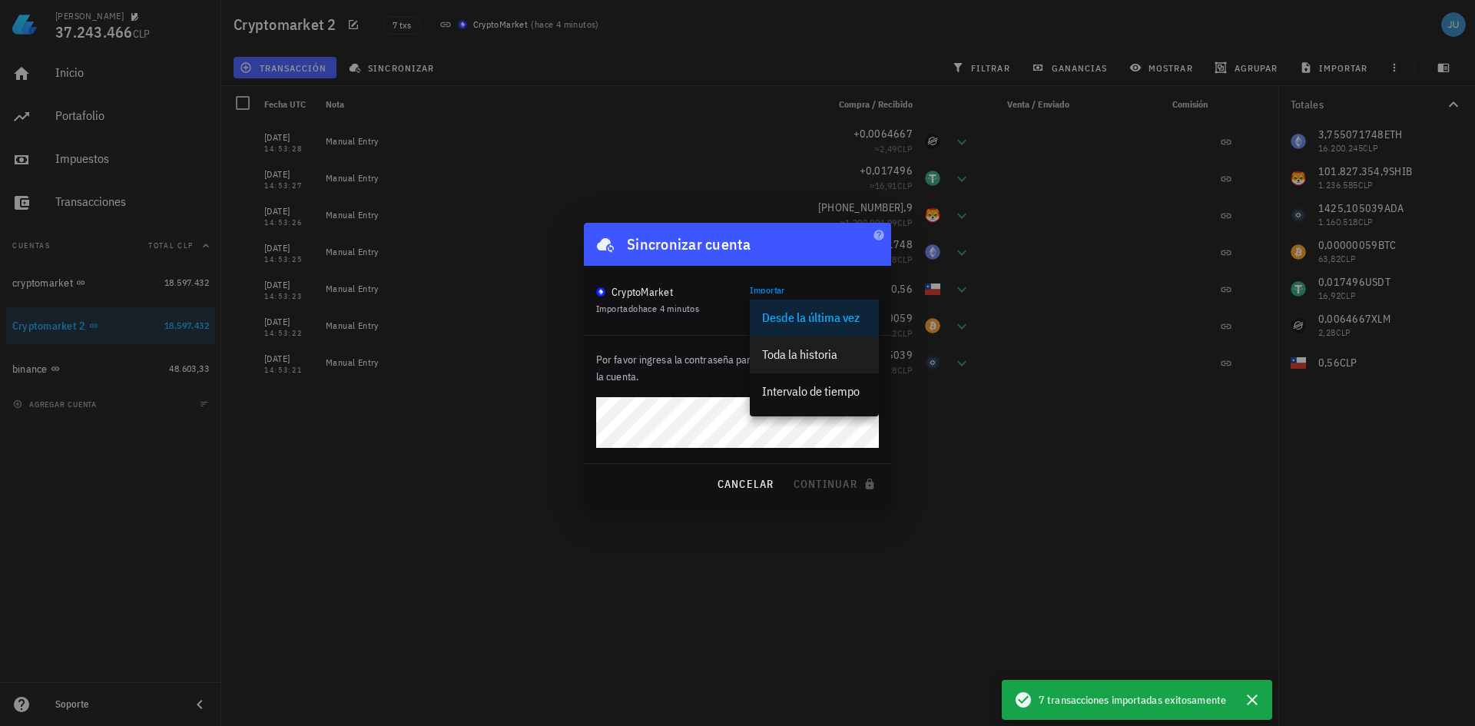 The width and height of the screenshot is (1475, 726). I want to click on span: cancelar, so click(744, 484).